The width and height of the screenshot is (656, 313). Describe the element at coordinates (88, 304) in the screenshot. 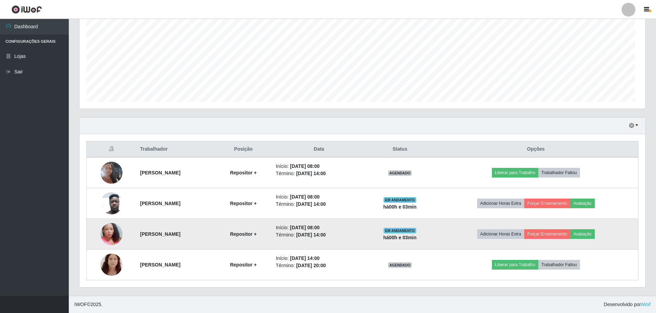

I see `span: © 2025 .` at that location.